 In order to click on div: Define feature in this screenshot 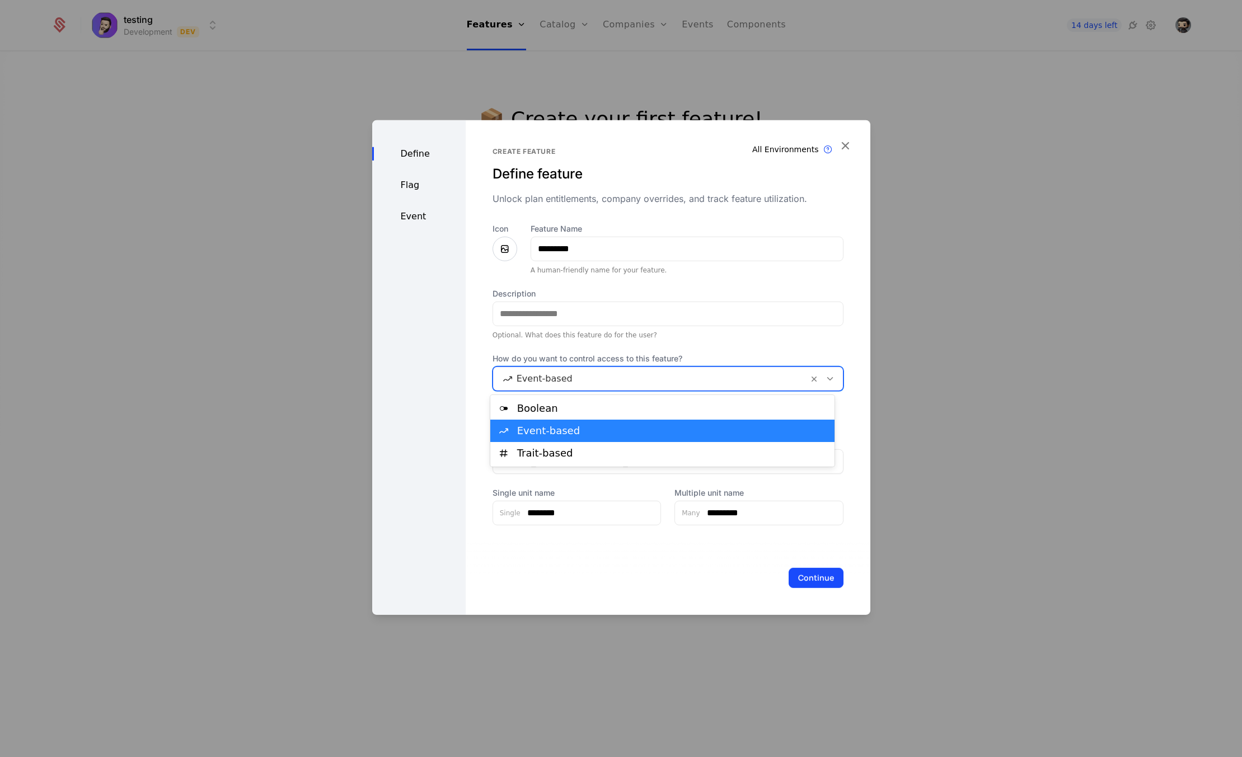, I will do `click(668, 173)`.